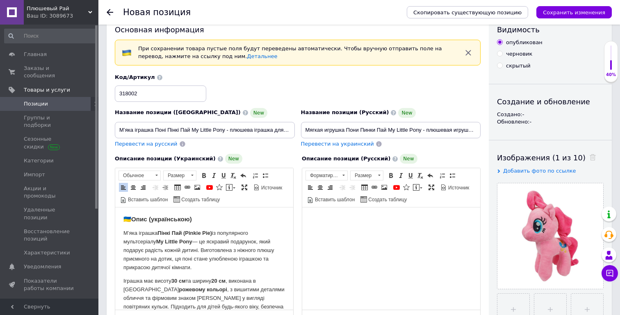  I want to click on div: Основная информация, so click(297, 30).